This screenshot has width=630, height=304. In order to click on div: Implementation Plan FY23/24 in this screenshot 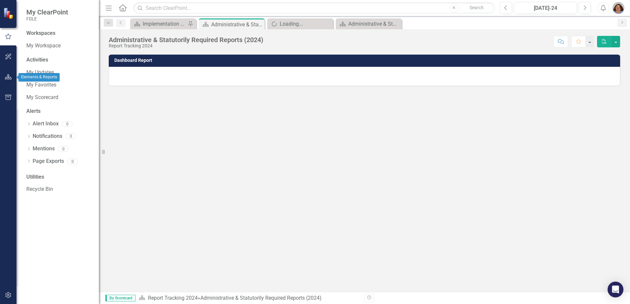, I will do `click(164, 24)`.